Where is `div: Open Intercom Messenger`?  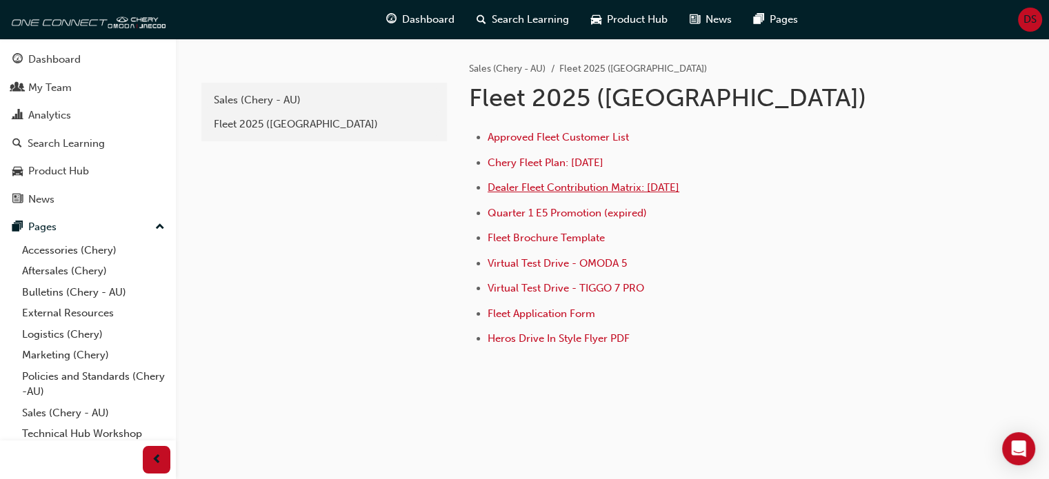
div: Open Intercom Messenger is located at coordinates (1018, 449).